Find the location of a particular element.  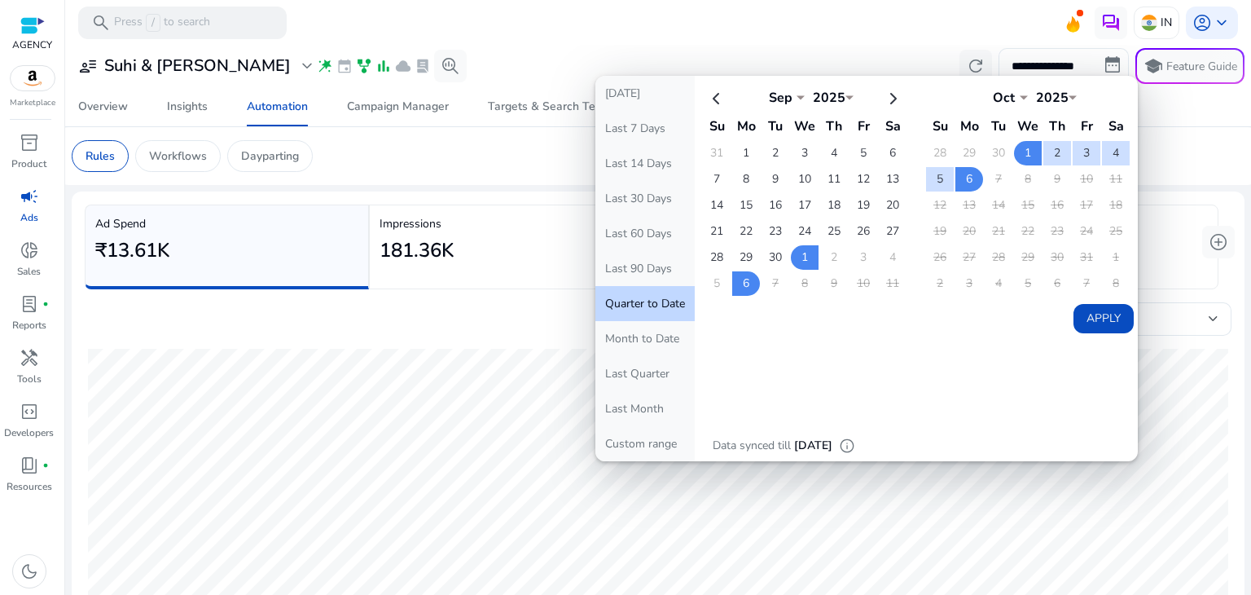

button: Custom range is located at coordinates (645, 443).